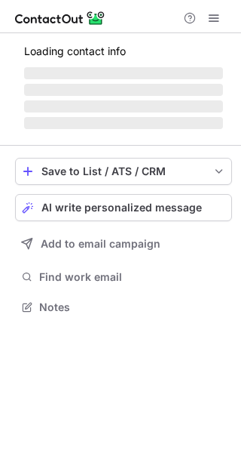 This screenshot has height=453, width=241. I want to click on div: Save to List / ATS / CRM, so click(124, 171).